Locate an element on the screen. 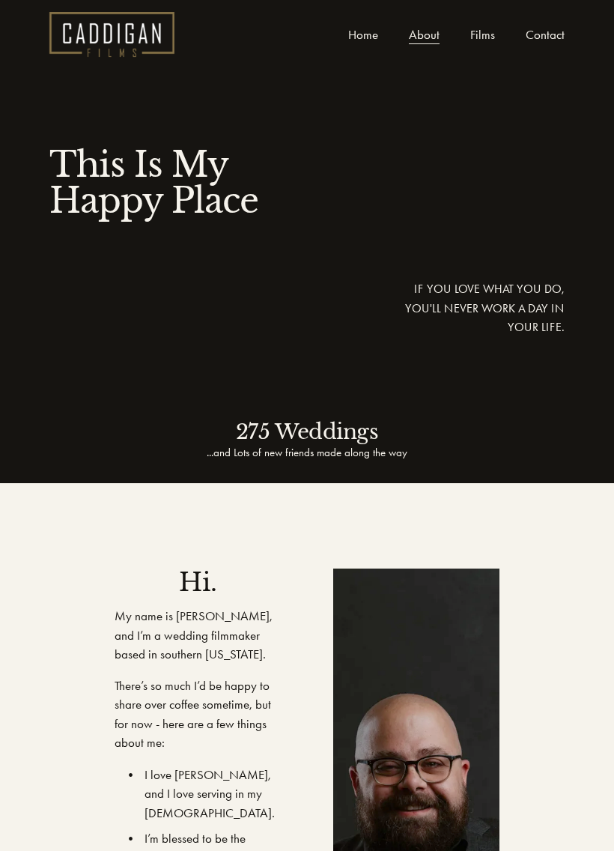  code: If you love what you do, you'll never work a day in your life. is located at coordinates (486, 308).